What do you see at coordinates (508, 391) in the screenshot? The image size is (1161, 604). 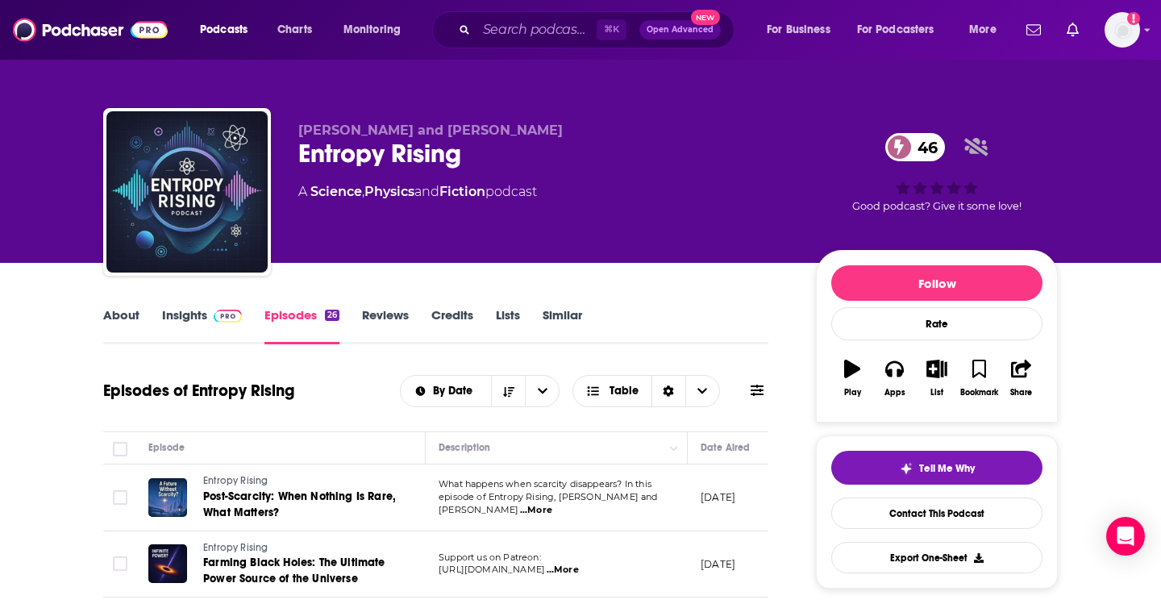 I see `button: Sort Direction` at bounding box center [508, 391].